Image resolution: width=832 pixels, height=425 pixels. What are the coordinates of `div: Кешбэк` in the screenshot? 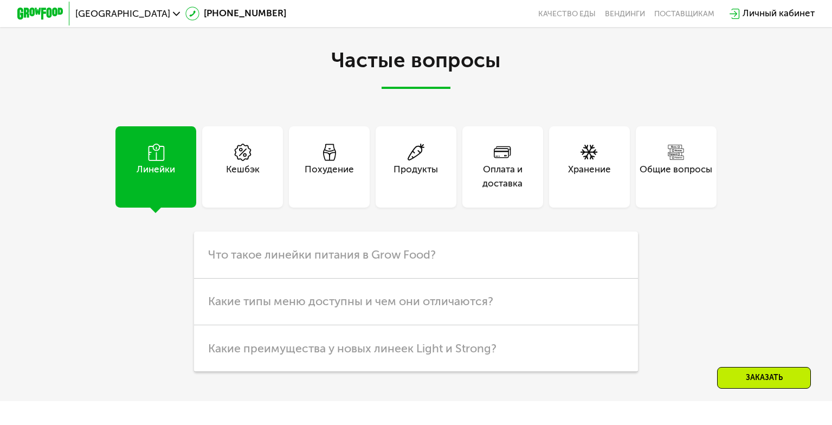 It's located at (243, 176).